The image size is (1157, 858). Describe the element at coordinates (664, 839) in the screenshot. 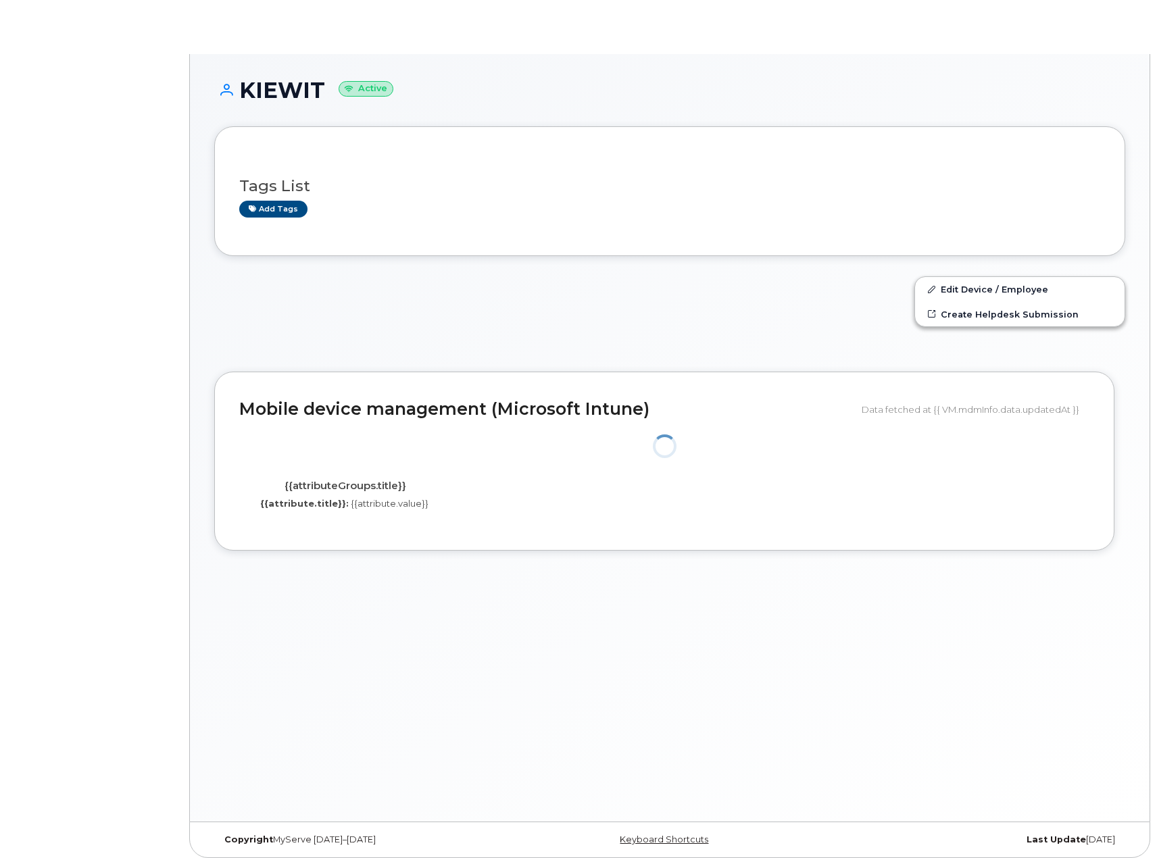

I see `a: Keyboard Shortcuts` at that location.